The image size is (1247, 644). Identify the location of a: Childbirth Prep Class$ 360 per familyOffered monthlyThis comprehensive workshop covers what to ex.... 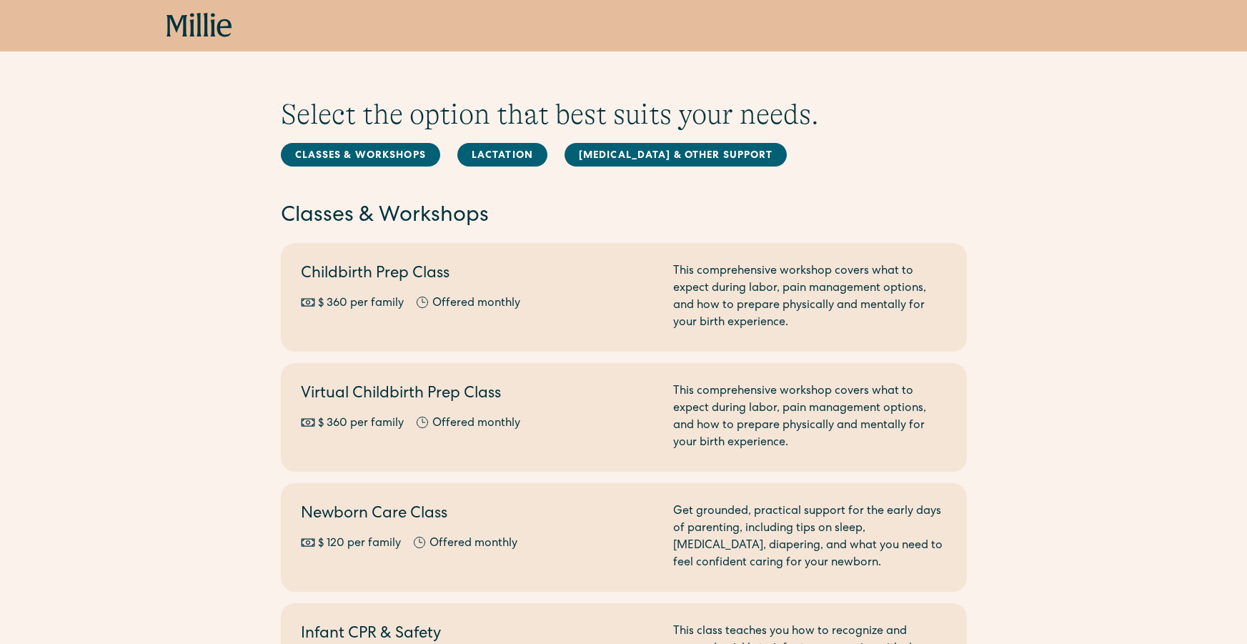
(624, 297).